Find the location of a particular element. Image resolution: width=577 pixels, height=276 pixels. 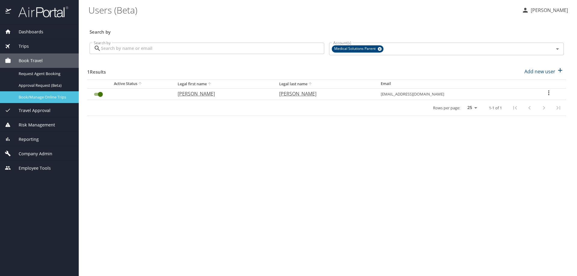

div: Medical Solutions Parent is located at coordinates (358, 49).